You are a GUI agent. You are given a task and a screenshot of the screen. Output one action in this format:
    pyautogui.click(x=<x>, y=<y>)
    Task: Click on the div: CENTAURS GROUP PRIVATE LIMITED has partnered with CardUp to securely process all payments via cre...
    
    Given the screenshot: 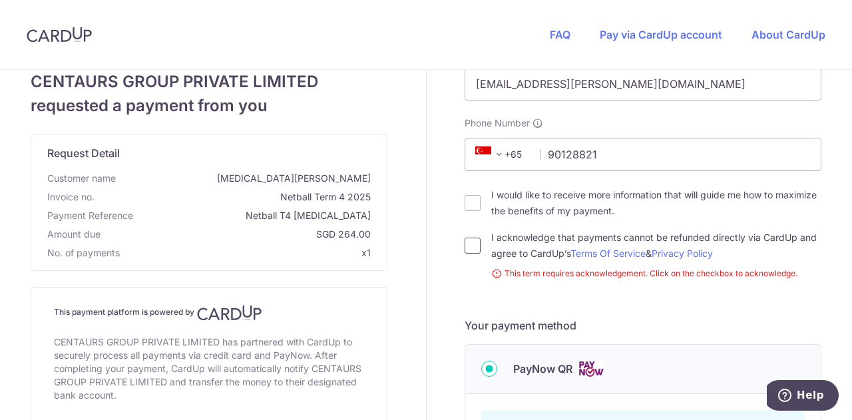 What is the action you would take?
    pyautogui.click(x=209, y=369)
    